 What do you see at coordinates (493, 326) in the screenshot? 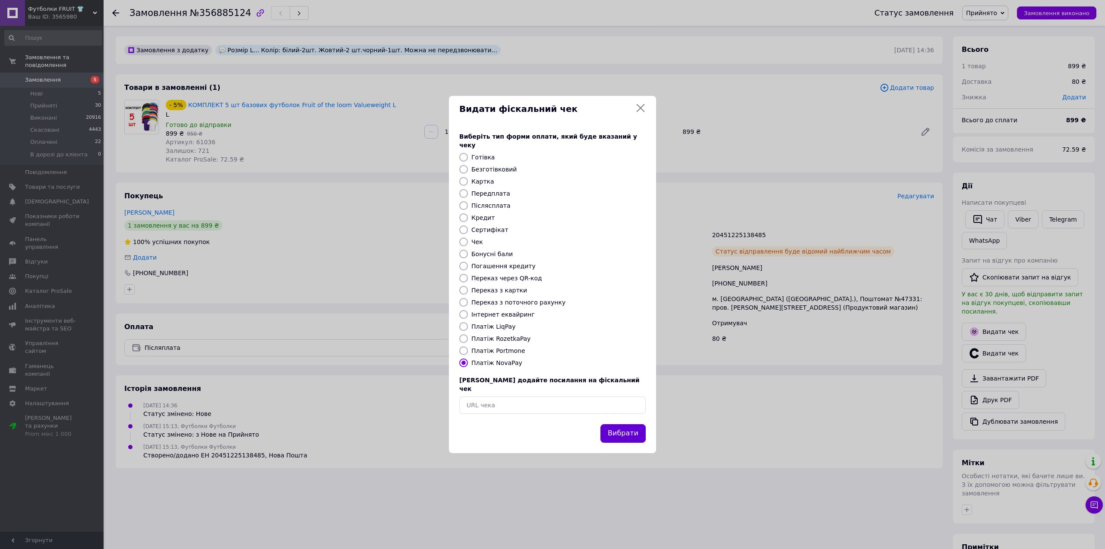
I see `label: Платіж LiqPay` at bounding box center [493, 326].